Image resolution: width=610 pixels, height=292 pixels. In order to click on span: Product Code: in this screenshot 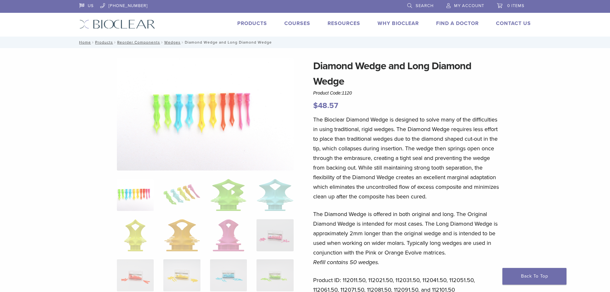, I will do `click(333, 93)`.